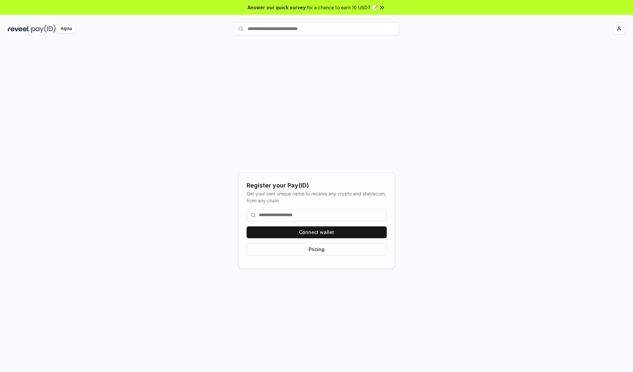  What do you see at coordinates (19, 29) in the screenshot?
I see `img: reveel_dark` at bounding box center [19, 29].